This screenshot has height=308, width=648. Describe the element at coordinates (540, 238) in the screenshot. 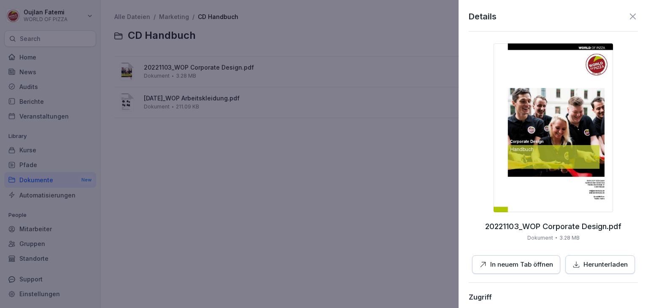

I see `p: Dokument` at that location.